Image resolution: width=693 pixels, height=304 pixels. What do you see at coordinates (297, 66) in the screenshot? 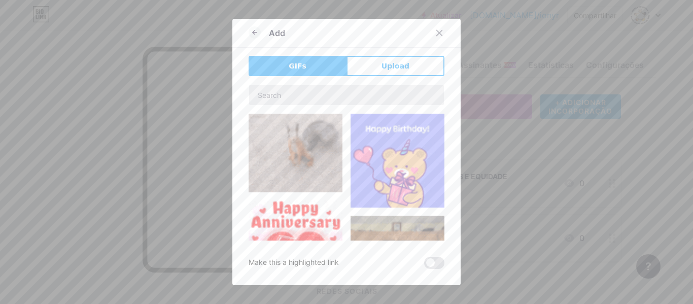
I see `span: GIFs` at bounding box center [297, 66].